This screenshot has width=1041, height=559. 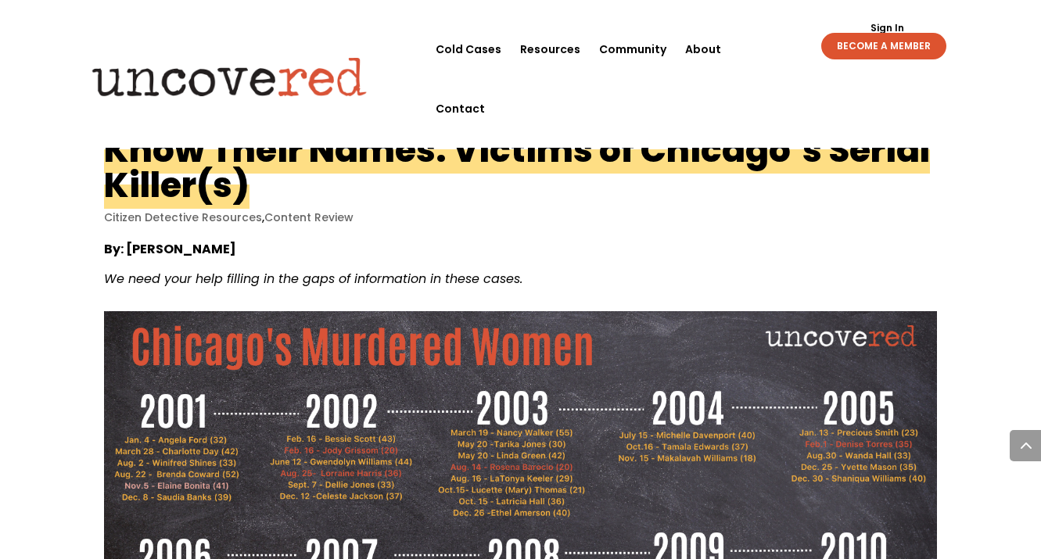 What do you see at coordinates (469, 49) in the screenshot?
I see `a: Cold Cases` at bounding box center [469, 49].